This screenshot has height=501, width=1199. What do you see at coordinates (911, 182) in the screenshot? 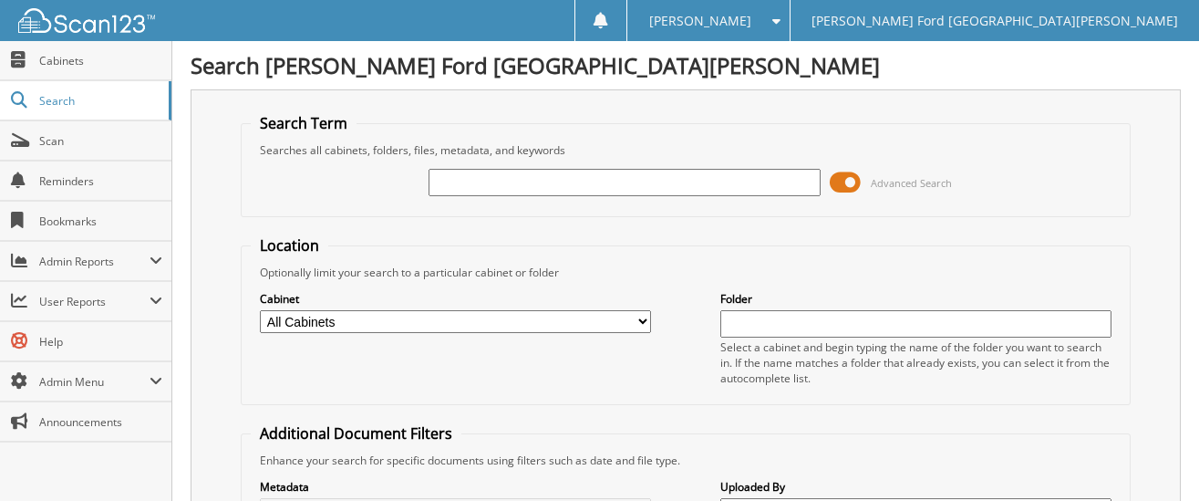
I see `span: Advanced Search` at bounding box center [911, 182].